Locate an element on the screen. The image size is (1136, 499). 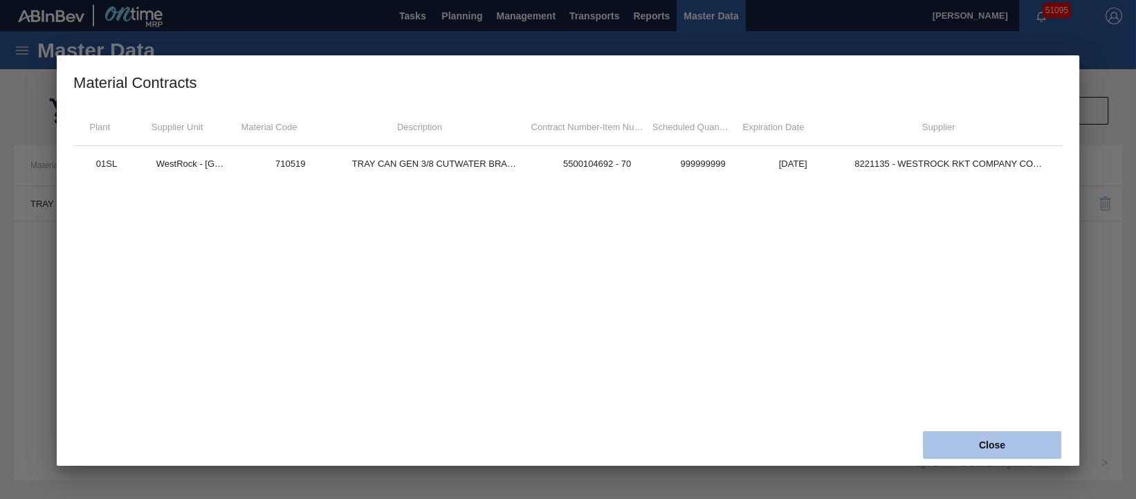
td: 12/30/2025 is located at coordinates (793, 163).